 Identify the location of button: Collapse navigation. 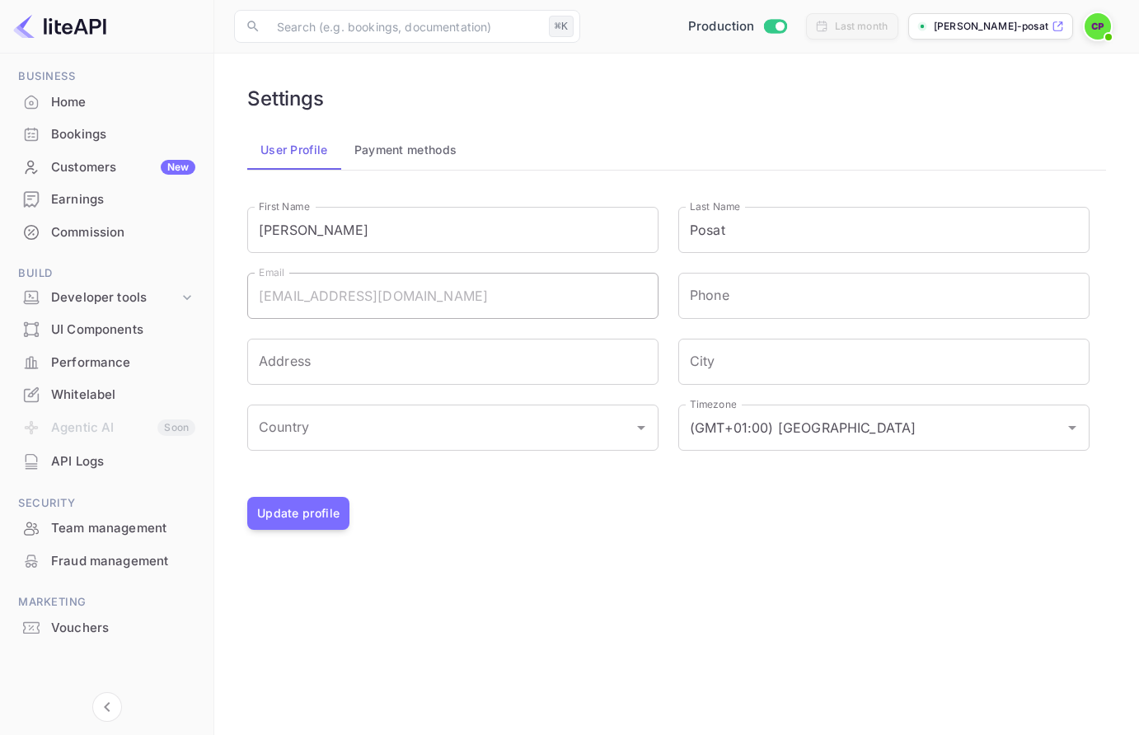
(107, 707).